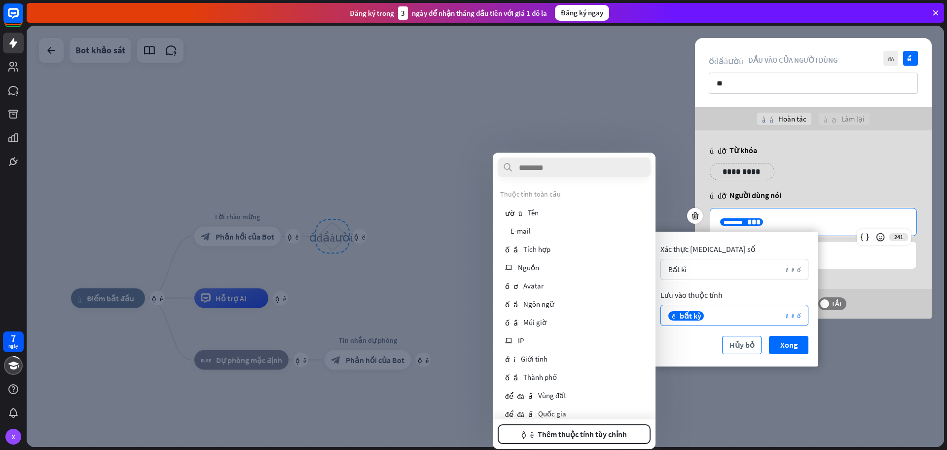 The height and width of the screenshot is (450, 947). What do you see at coordinates (23, 19) in the screenshot?
I see `button: Mở tiện ích trò chuyện LiveChat` at bounding box center [23, 19].